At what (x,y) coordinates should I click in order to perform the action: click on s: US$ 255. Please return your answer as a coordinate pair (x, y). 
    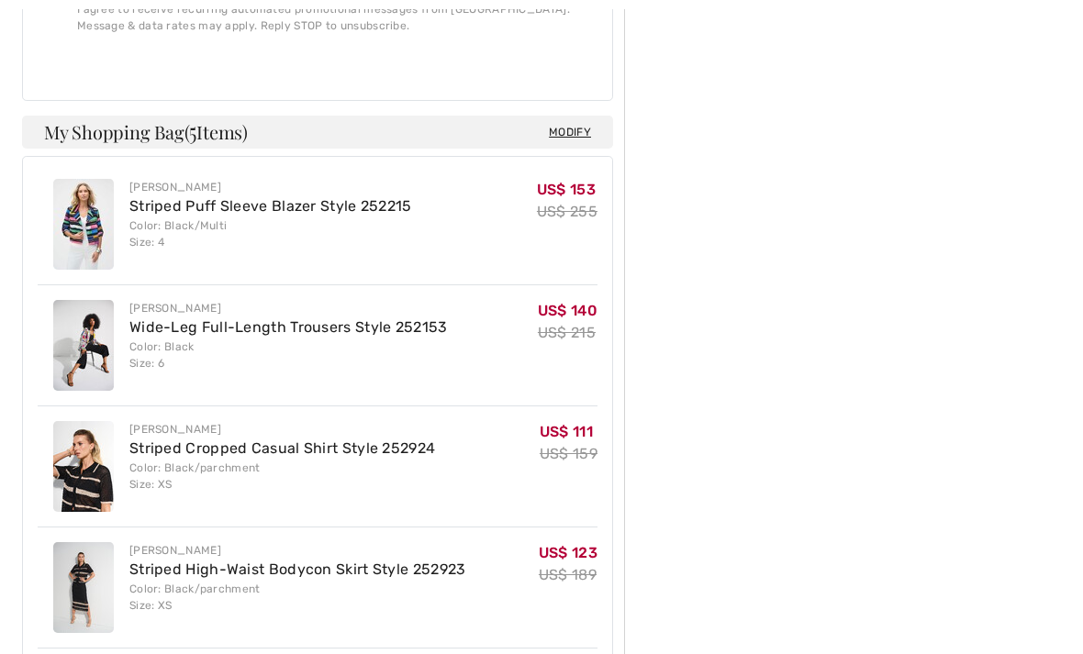
    Looking at the image, I should click on (567, 212).